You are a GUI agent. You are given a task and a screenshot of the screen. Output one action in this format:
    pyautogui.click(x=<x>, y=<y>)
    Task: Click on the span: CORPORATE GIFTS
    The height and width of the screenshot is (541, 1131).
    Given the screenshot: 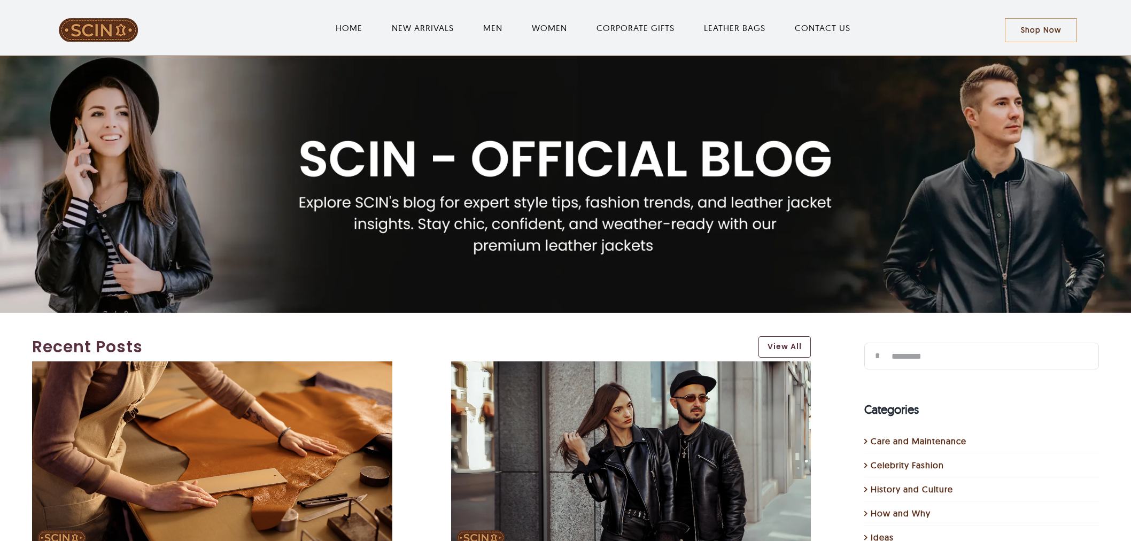 What is the action you would take?
    pyautogui.click(x=635, y=28)
    